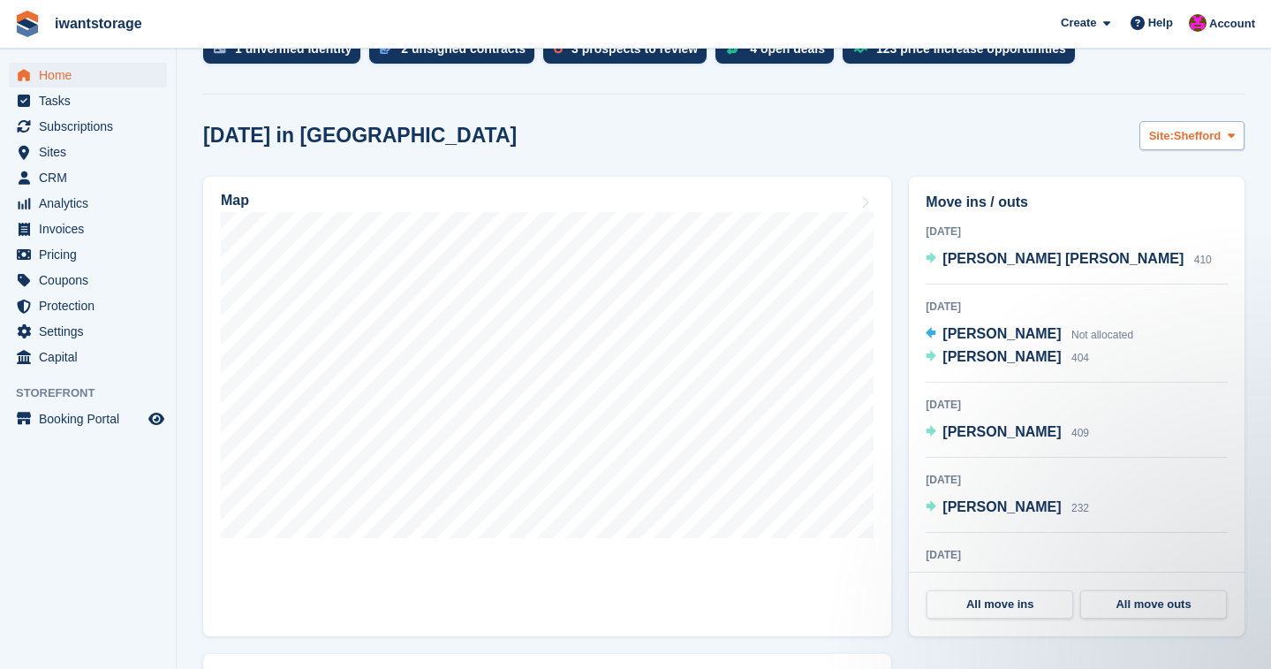 The image size is (1271, 669). What do you see at coordinates (92, 203) in the screenshot?
I see `span: Analytics` at bounding box center [92, 203].